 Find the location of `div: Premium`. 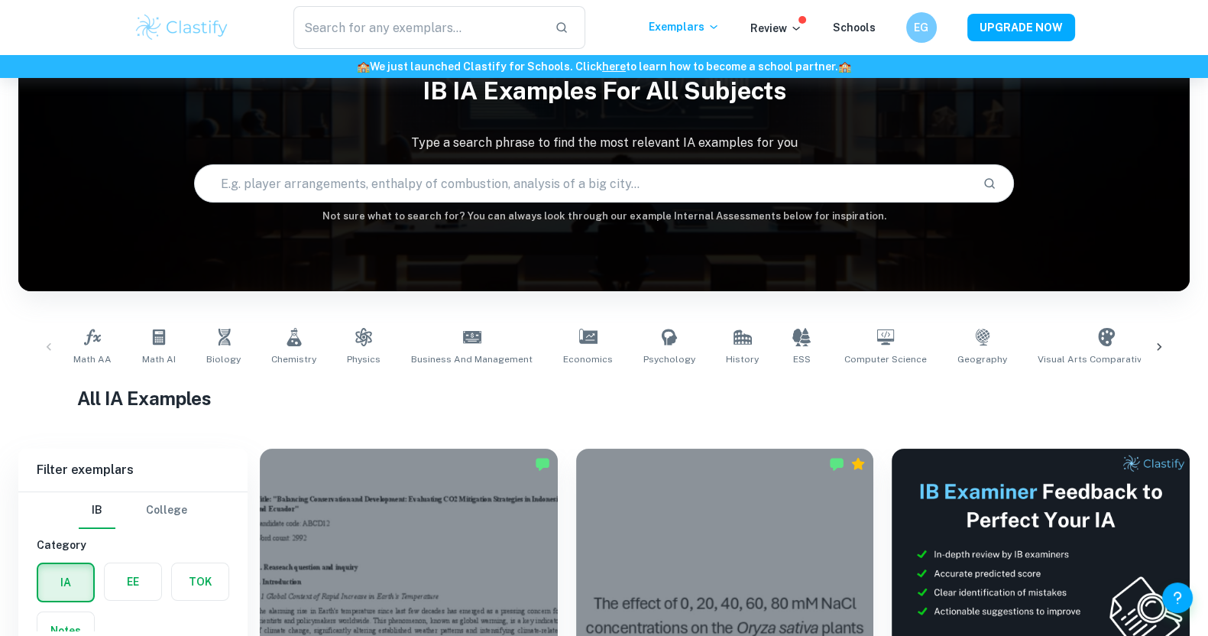

div: Premium is located at coordinates (858, 464).